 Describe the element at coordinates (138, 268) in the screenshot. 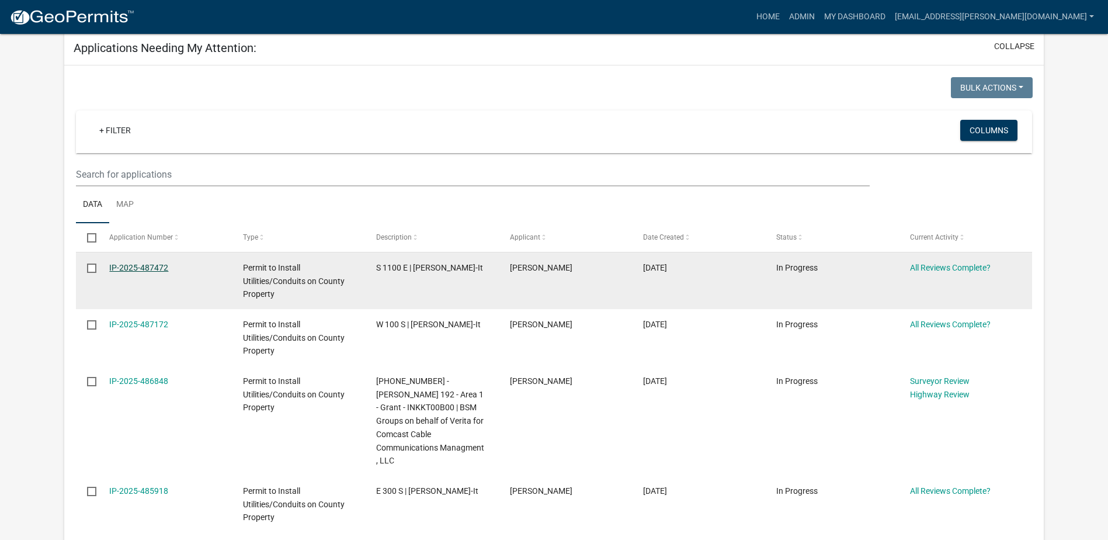

I see `a: IP-2025-487472` at that location.